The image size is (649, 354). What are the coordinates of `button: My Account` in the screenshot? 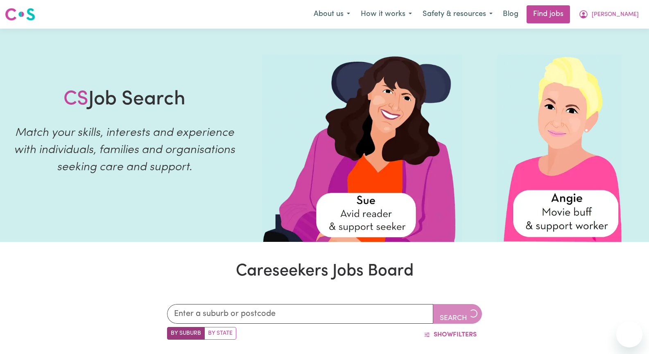 It's located at (608, 14).